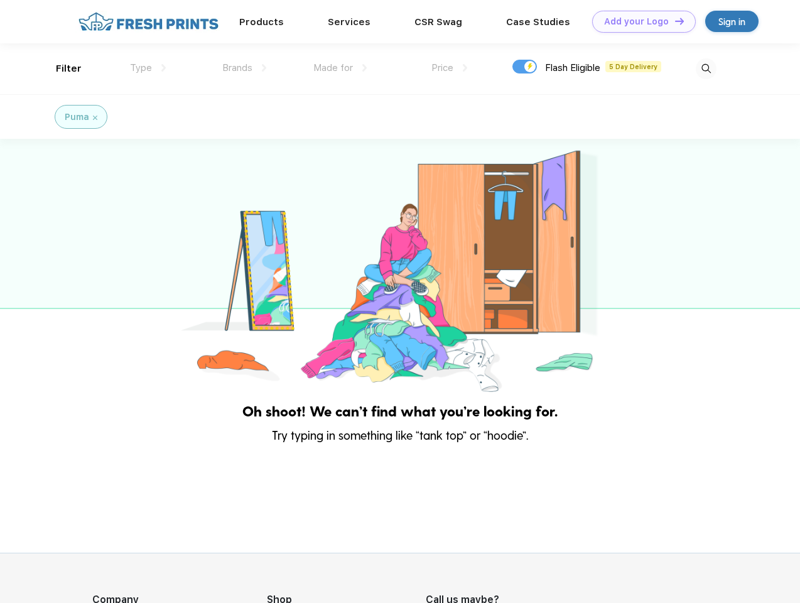 The image size is (800, 603). Describe the element at coordinates (333, 68) in the screenshot. I see `span: Made for` at that location.